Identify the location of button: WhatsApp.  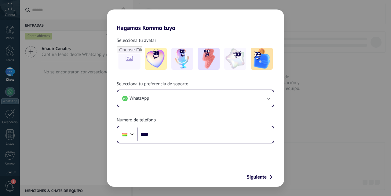
(196, 98).